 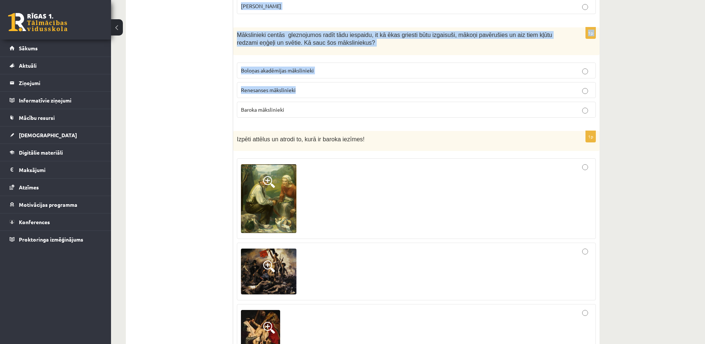 What do you see at coordinates (34, 222) in the screenshot?
I see `span: Konferences` at bounding box center [34, 222].